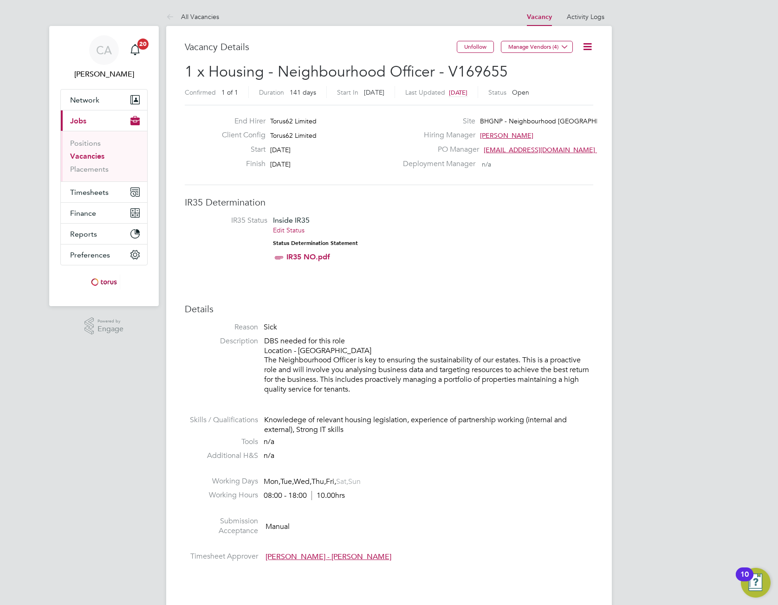 The height and width of the screenshot is (605, 778). I want to click on span: Tue,, so click(287, 482).